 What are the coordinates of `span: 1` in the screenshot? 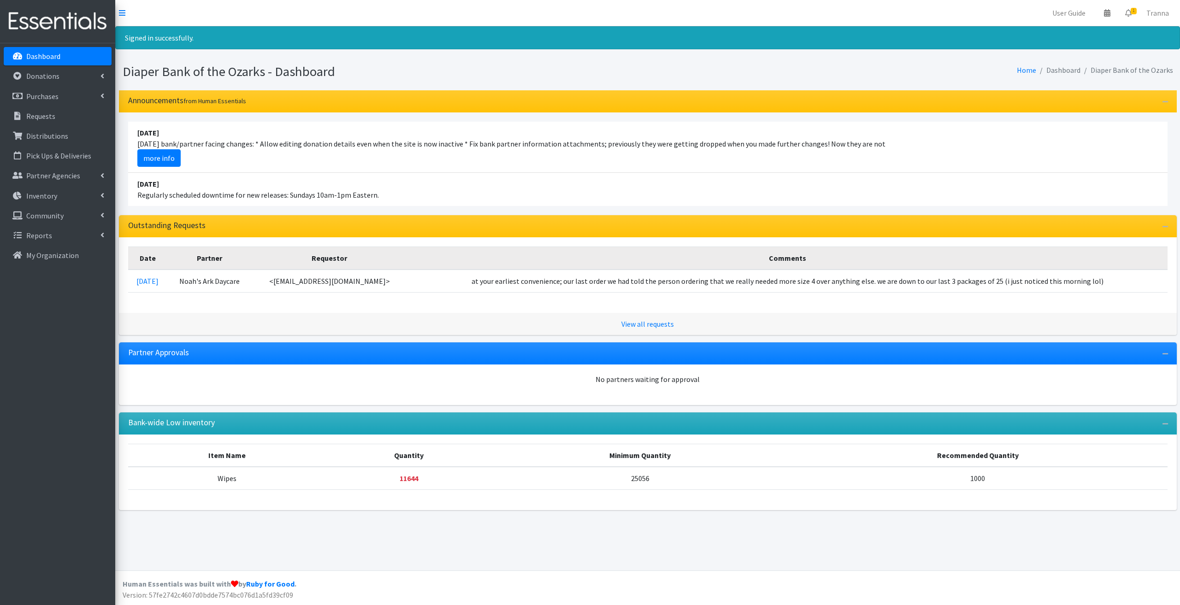 It's located at (1134, 11).